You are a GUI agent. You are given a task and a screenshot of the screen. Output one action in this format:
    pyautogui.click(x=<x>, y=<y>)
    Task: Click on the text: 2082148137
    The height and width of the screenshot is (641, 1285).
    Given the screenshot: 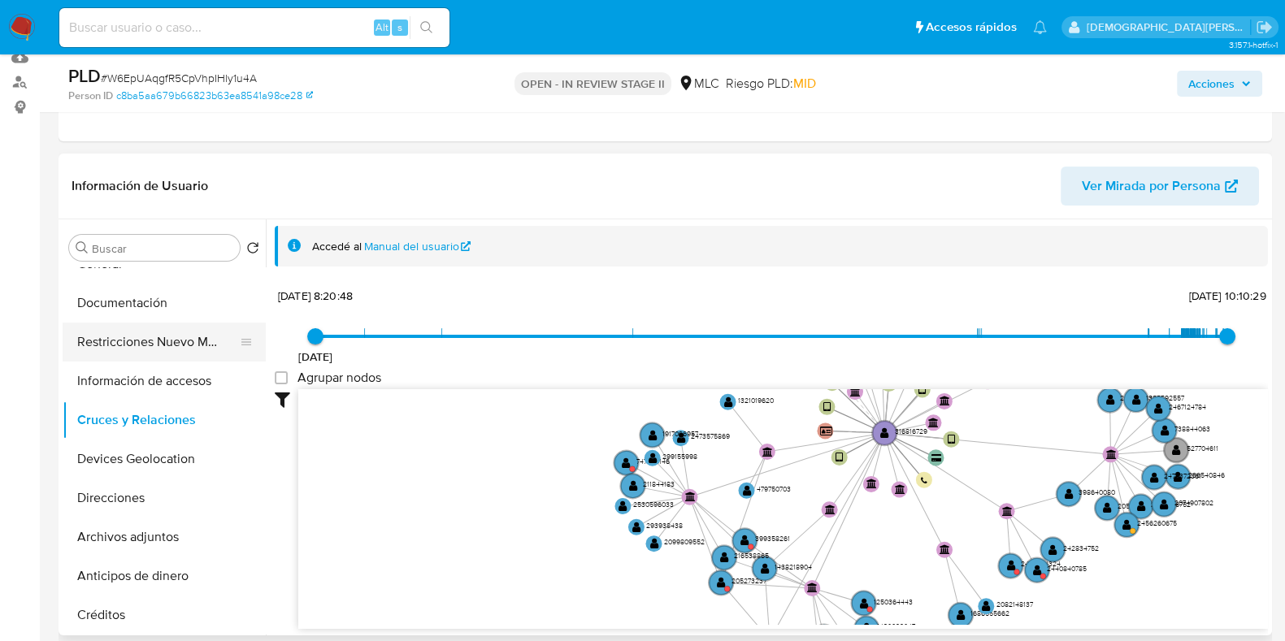 What is the action you would take?
    pyautogui.click(x=1015, y=605)
    